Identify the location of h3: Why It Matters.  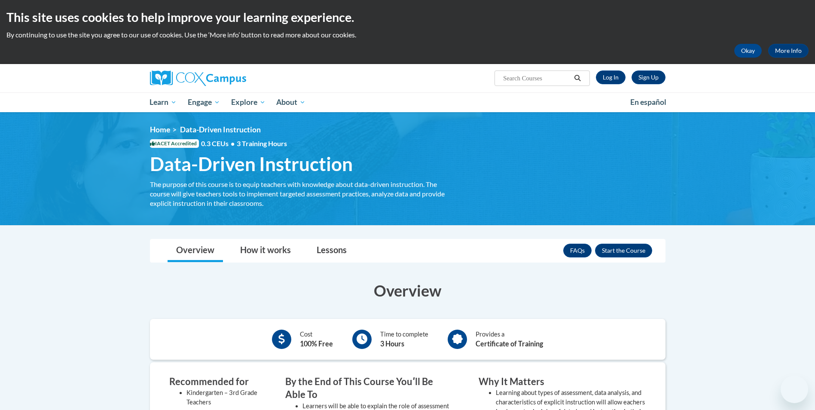
(562, 381).